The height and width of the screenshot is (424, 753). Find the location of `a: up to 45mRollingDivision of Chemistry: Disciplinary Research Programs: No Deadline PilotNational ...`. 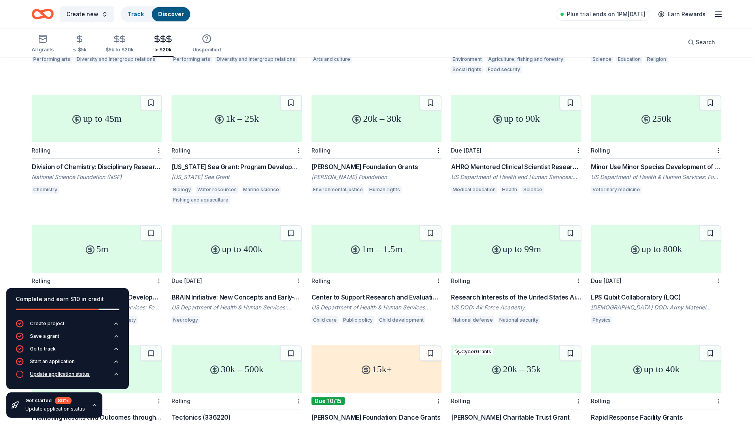

a: up to 45mRollingDivision of Chemistry: Disciplinary Research Programs: No Deadline PilotNational ... is located at coordinates (97, 145).